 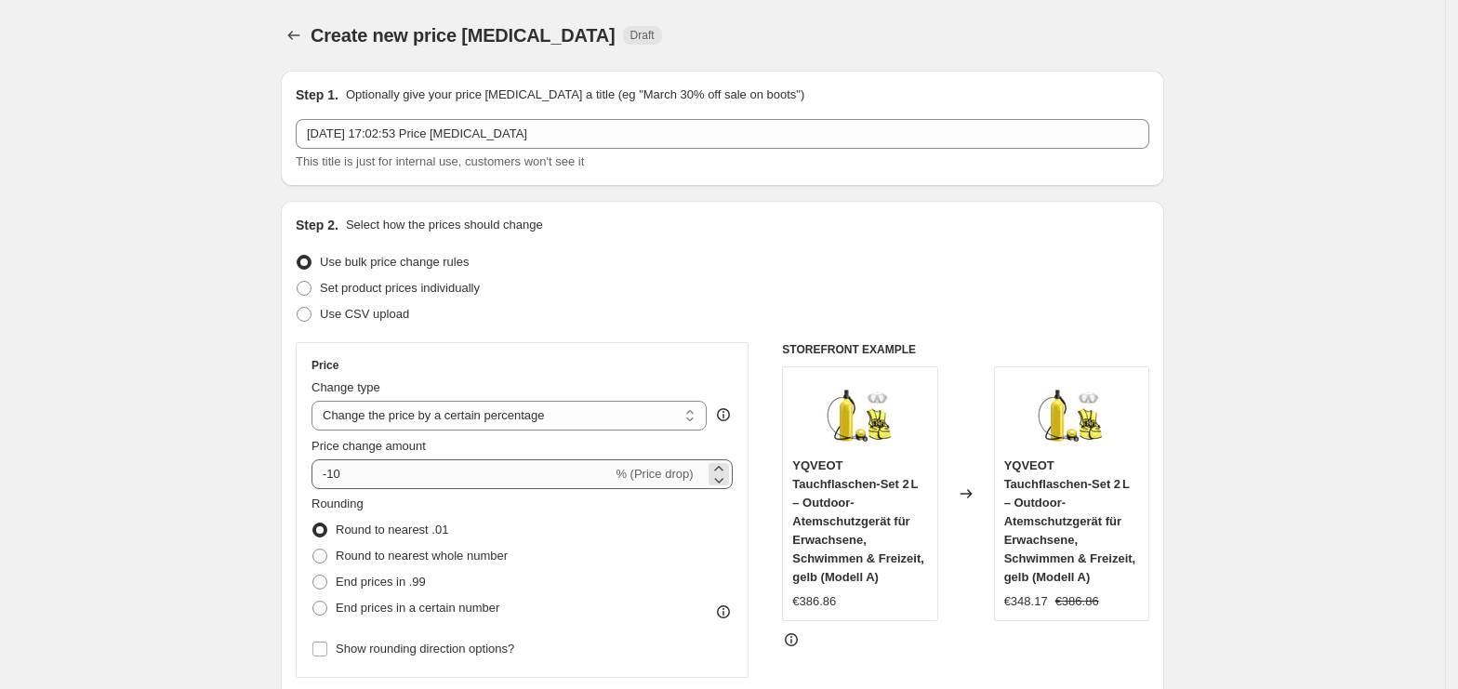 I want to click on span: Rounding, so click(x=337, y=503).